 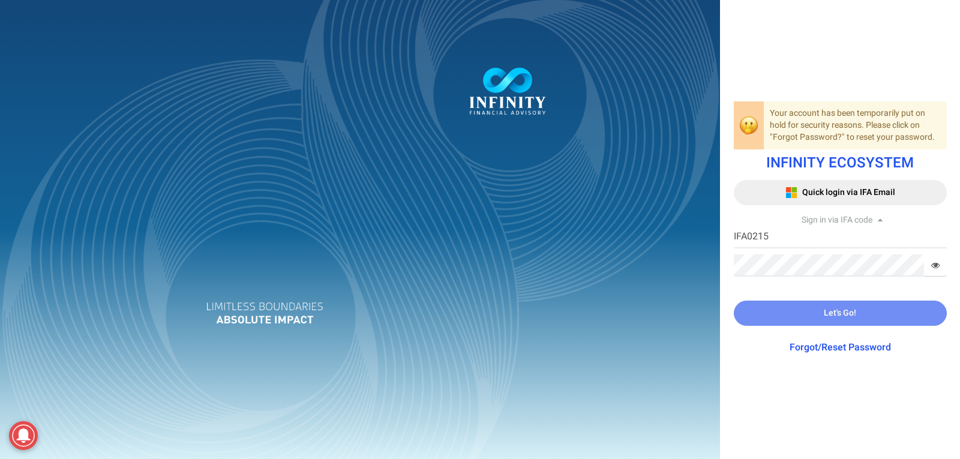 I want to click on a: Forgot/Reset Password, so click(x=840, y=347).